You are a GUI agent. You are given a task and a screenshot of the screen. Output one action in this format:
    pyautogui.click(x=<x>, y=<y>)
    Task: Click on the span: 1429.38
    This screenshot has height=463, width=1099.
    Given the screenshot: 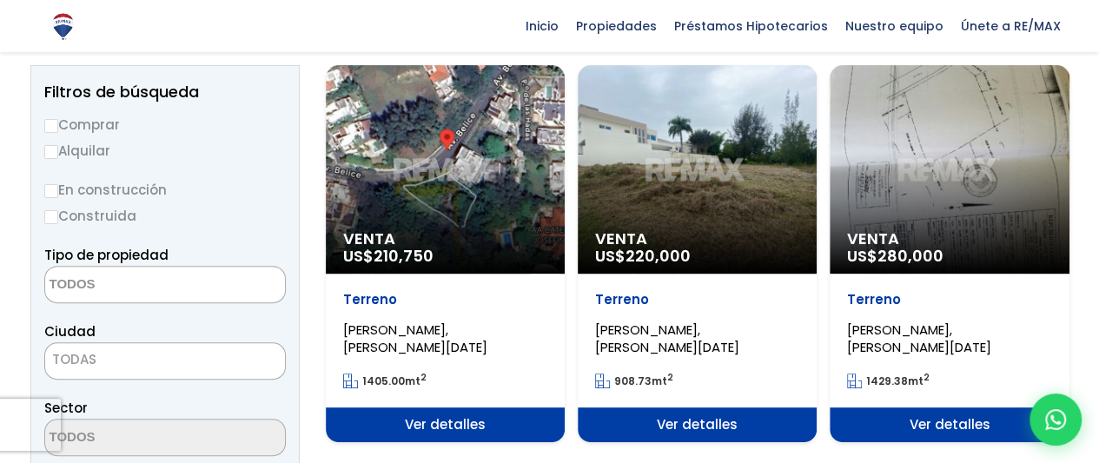 What is the action you would take?
    pyautogui.click(x=887, y=380)
    